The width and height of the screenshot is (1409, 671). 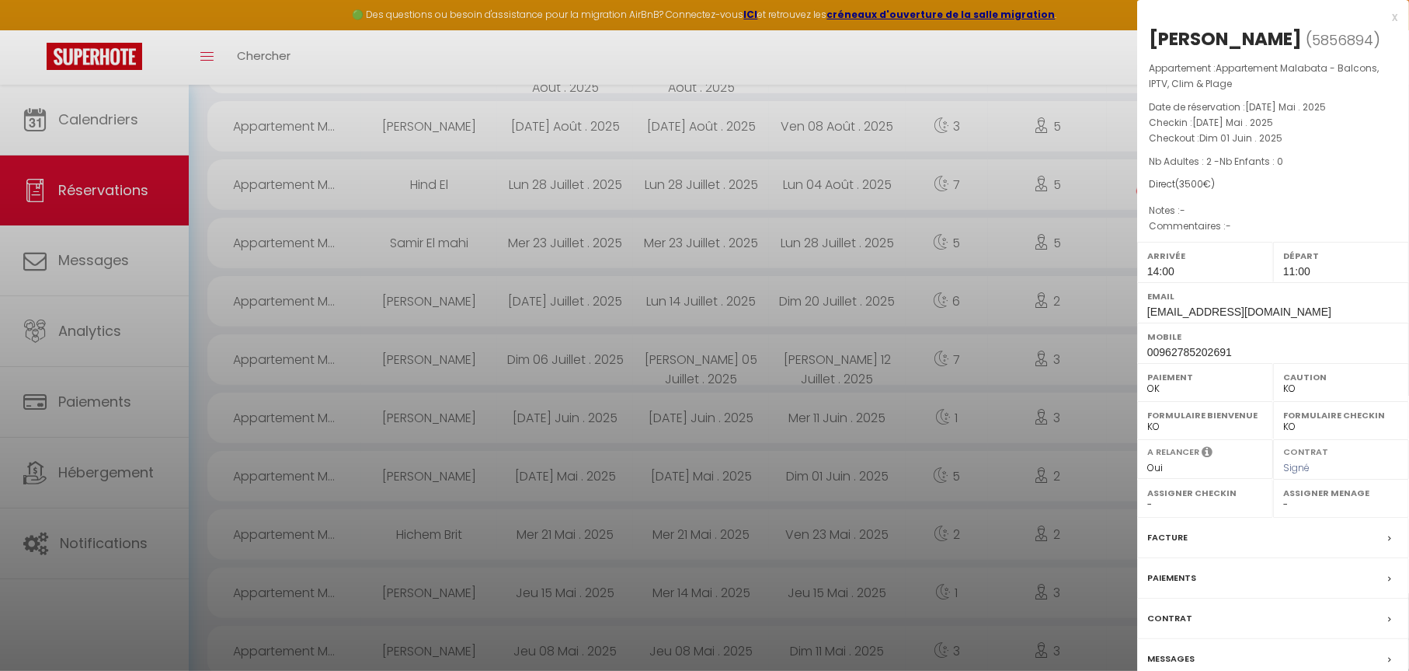 What do you see at coordinates (1273, 336) in the screenshot?
I see `label: Mobile` at bounding box center [1273, 336].